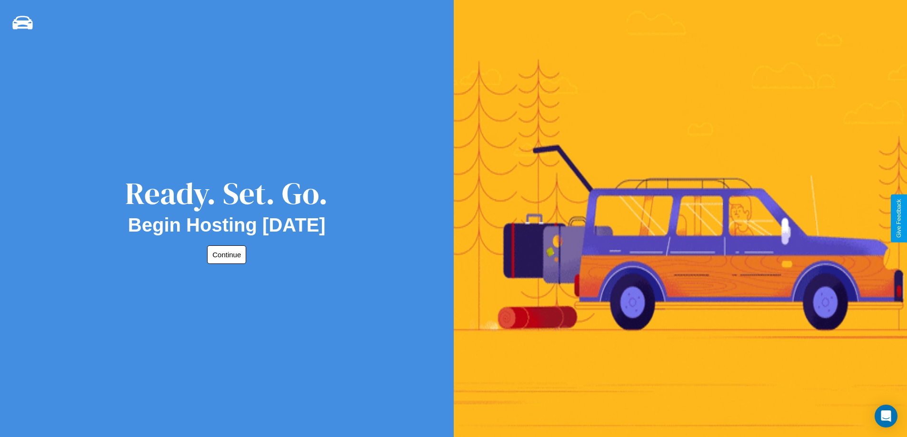  Describe the element at coordinates (899, 218) in the screenshot. I see `div: Give Feedback` at that location.